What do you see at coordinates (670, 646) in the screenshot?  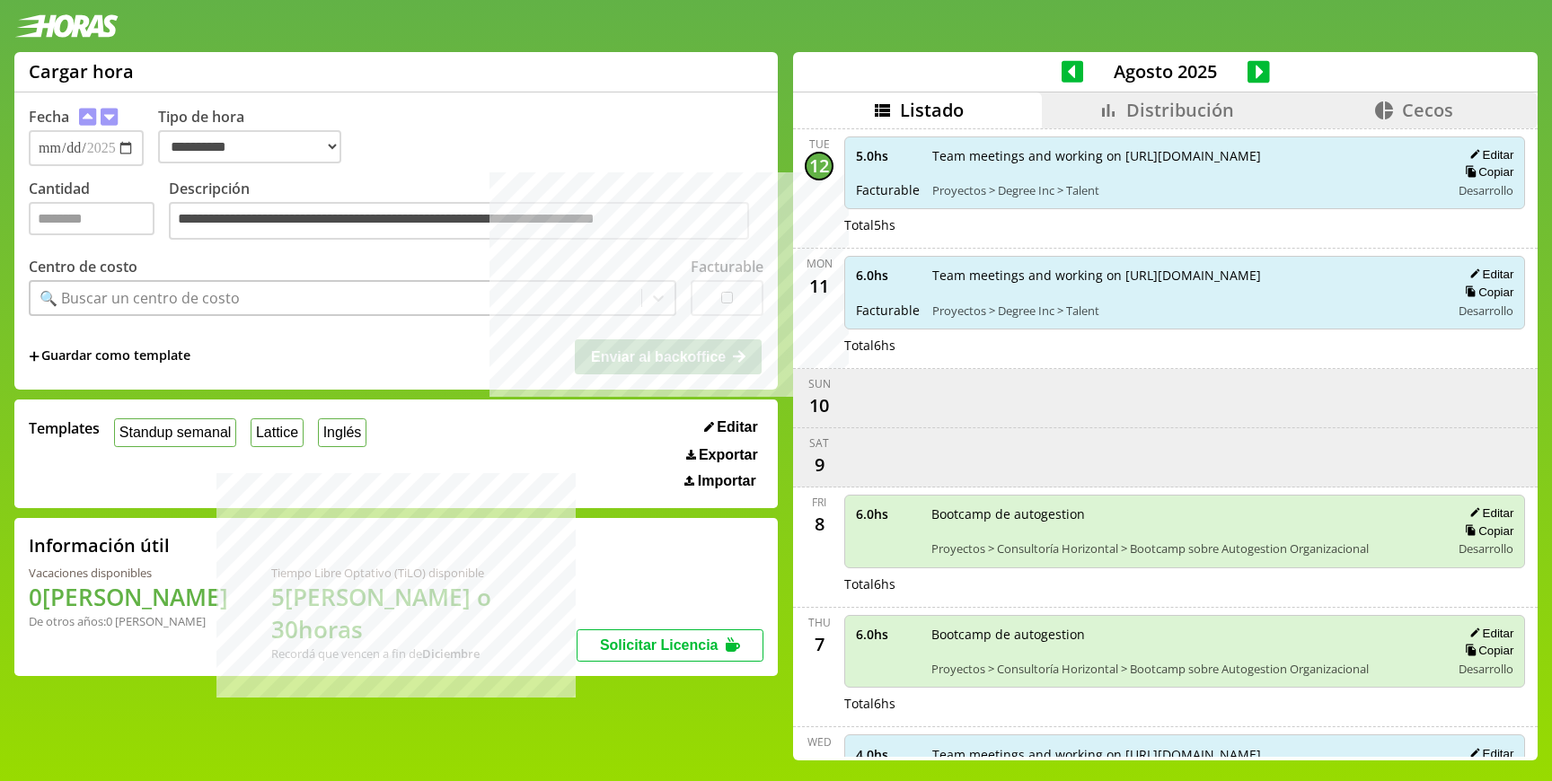 I see `button: Solicitar Licencia` at bounding box center [670, 646].